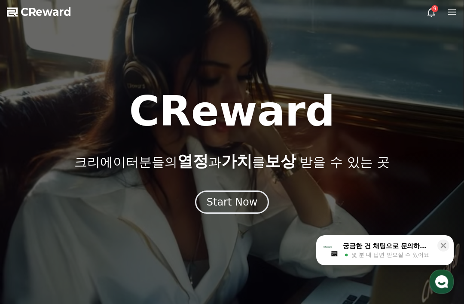  Describe the element at coordinates (237, 161) in the screenshot. I see `span: 가치` at that location.